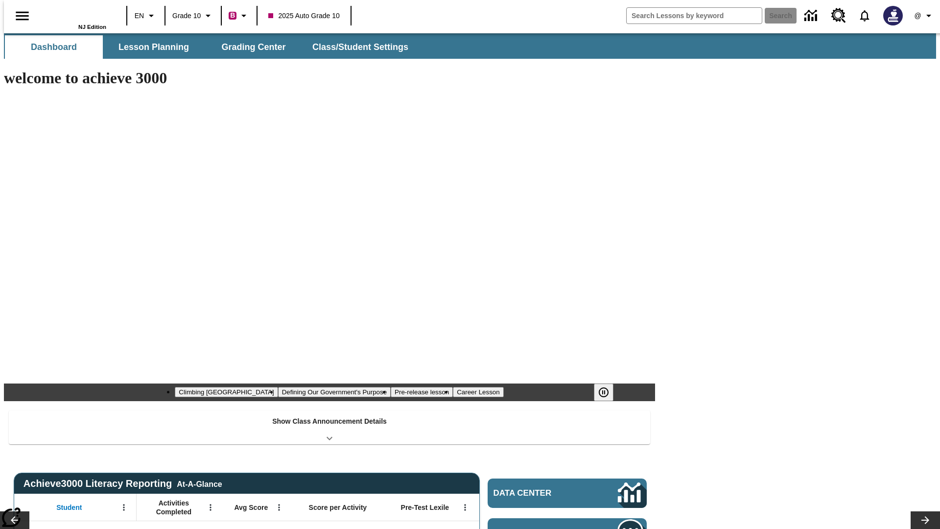 This screenshot has height=529, width=940. I want to click on button: Class/Student Settings, so click(360, 47).